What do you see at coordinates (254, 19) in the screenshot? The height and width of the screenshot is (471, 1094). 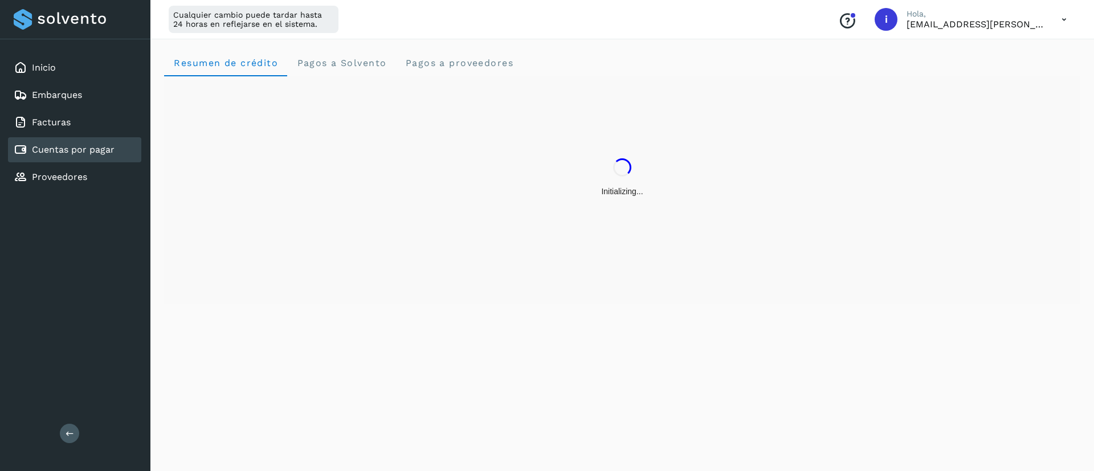 I see `div: Cualquier cambio puede tardar hasta 24 horas en reflejarse en el sistema.` at bounding box center [254, 19].